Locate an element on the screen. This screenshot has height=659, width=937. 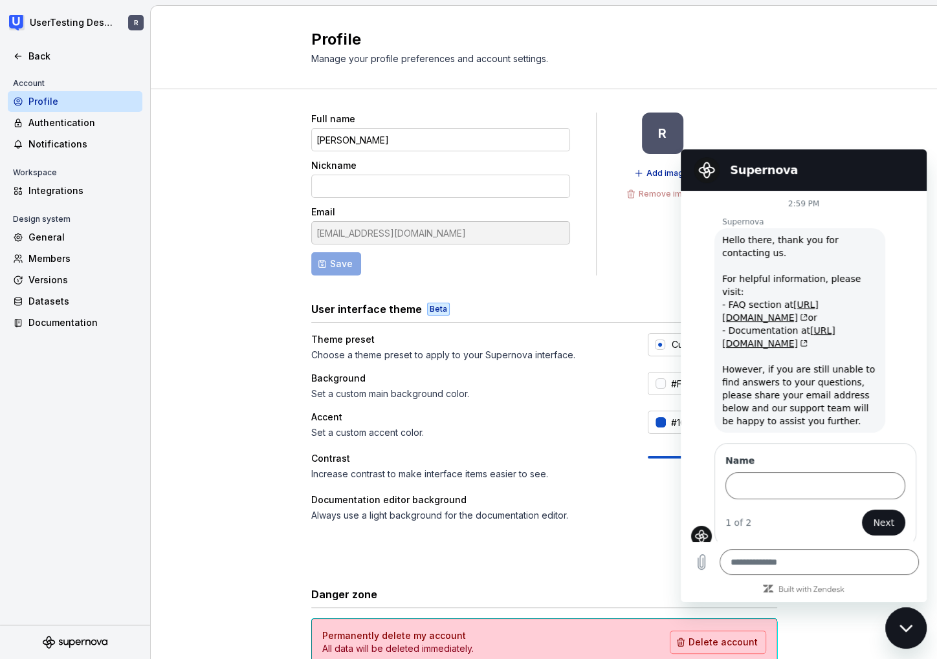
button: Delete account is located at coordinates (718, 642).